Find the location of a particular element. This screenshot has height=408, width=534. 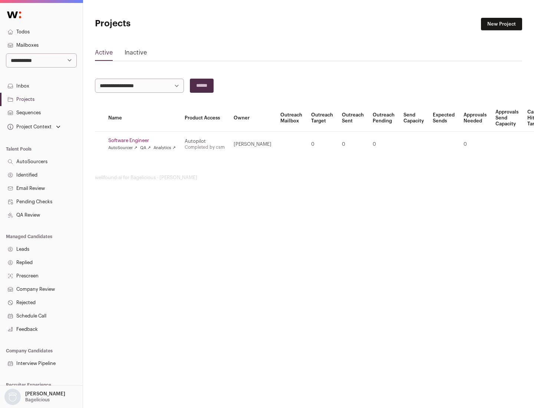

div: Autopilot is located at coordinates (205, 141).